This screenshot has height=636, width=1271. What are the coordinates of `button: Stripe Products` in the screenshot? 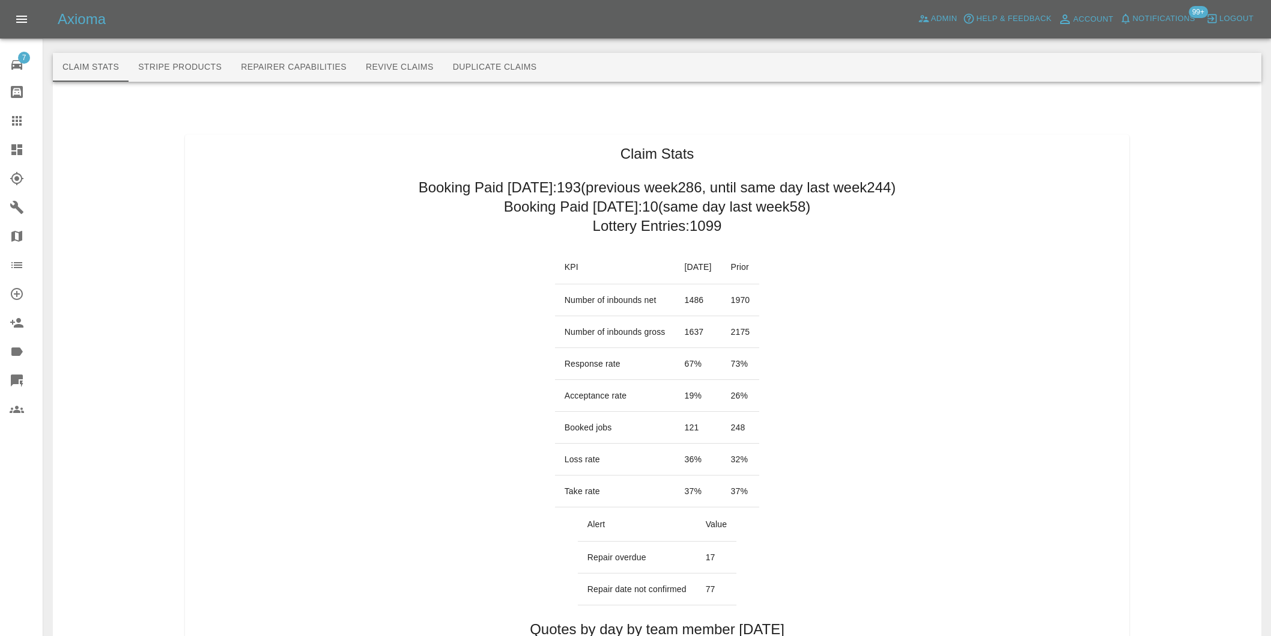 It's located at (180, 67).